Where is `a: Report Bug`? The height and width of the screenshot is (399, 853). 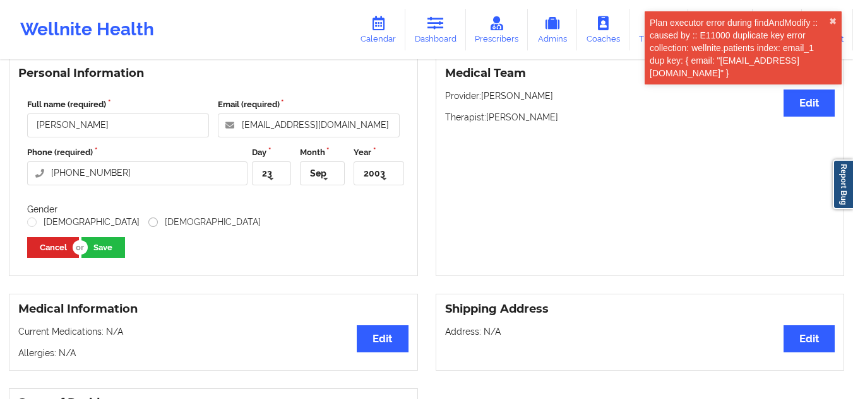 a: Report Bug is located at coordinates (843, 184).